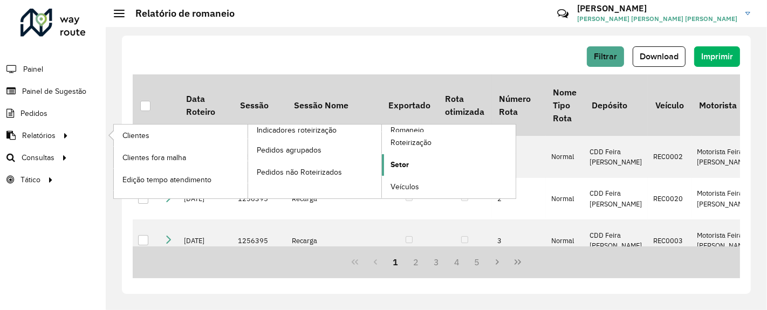 Image resolution: width=767 pixels, height=310 pixels. I want to click on span: Clientes, so click(136, 135).